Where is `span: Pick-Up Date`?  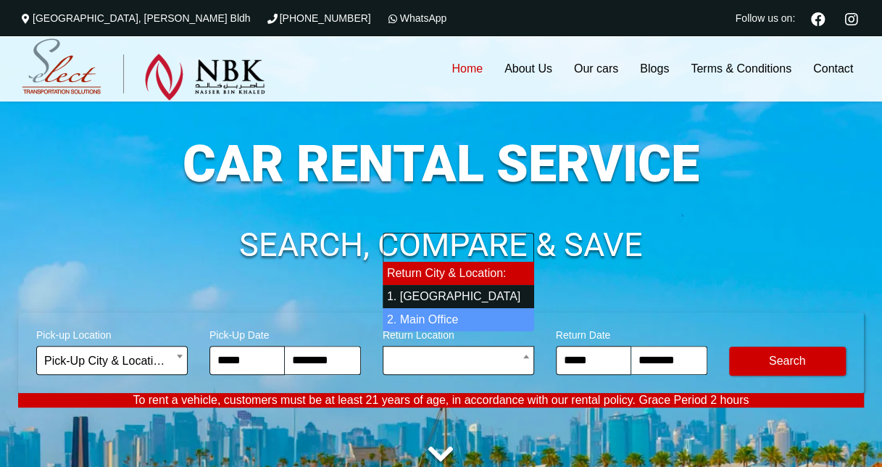 span: Pick-Up Date is located at coordinates (285, 333).